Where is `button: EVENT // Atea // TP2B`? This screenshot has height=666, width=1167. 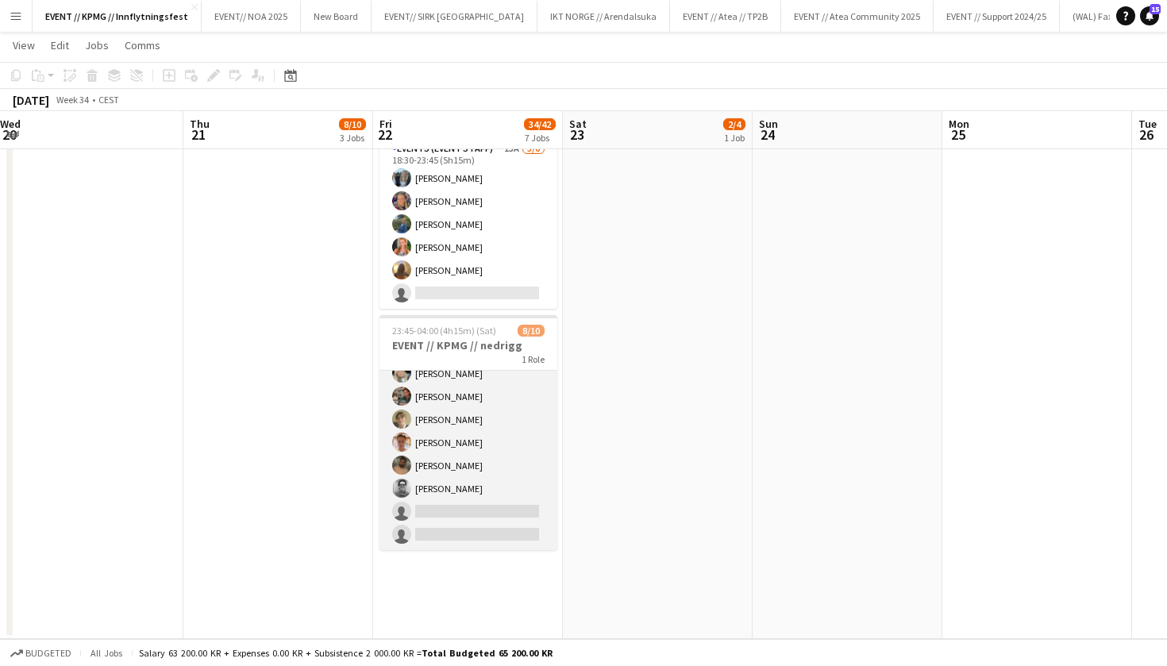 button: EVENT // Atea // TP2B is located at coordinates (726, 16).